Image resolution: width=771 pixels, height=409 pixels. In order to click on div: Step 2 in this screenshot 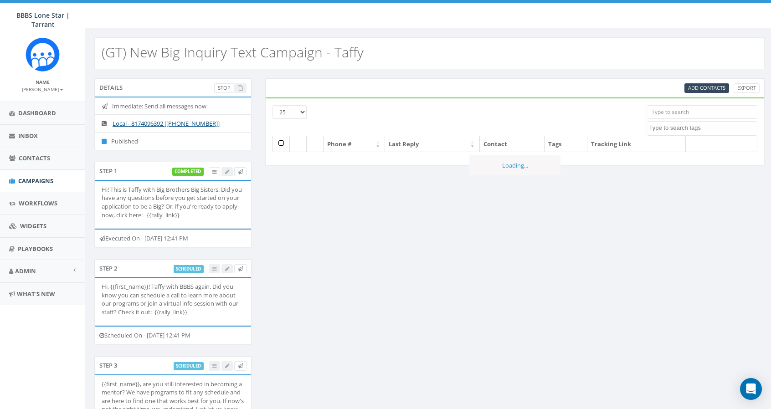, I will do `click(173, 268)`.